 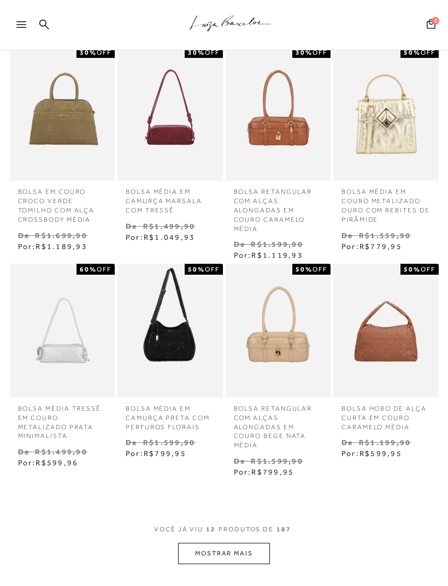 What do you see at coordinates (386, 202) in the screenshot?
I see `p: BOLSA MÉDIA EM COURO METALIZADO OURO COM REBITES DE PIRÂMIDE` at bounding box center [386, 202].